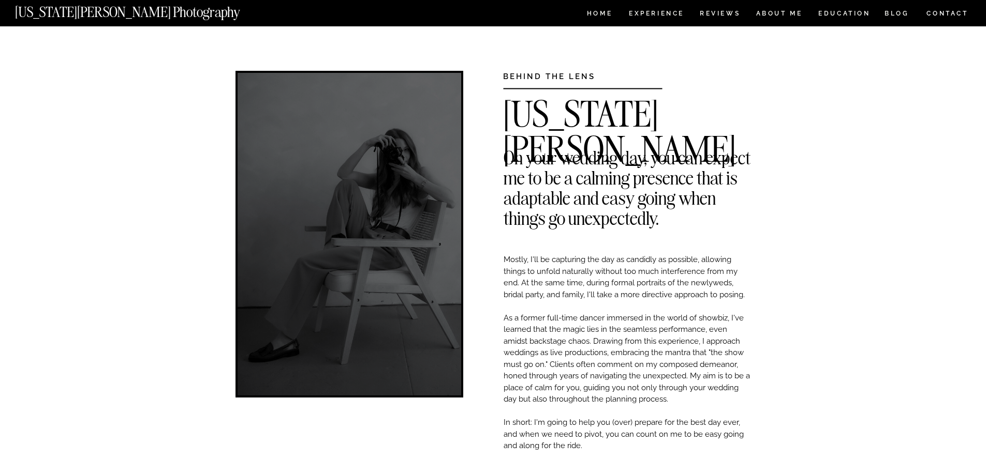 The height and width of the screenshot is (475, 986). I want to click on nav: REVIEWS, so click(719, 14).